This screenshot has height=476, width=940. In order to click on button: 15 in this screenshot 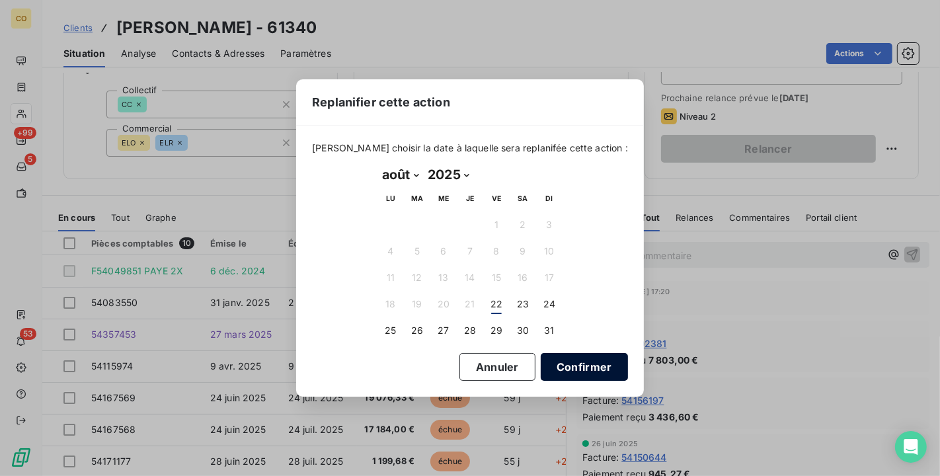, I will do `click(497, 278)`.